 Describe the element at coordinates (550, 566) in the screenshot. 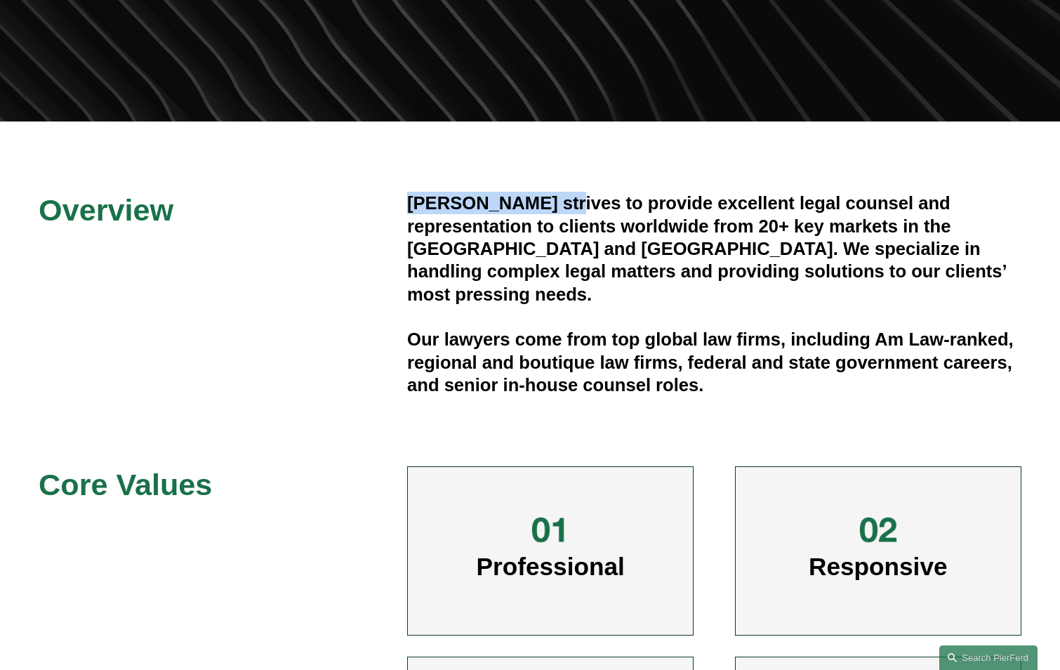

I see `span: Professional` at that location.